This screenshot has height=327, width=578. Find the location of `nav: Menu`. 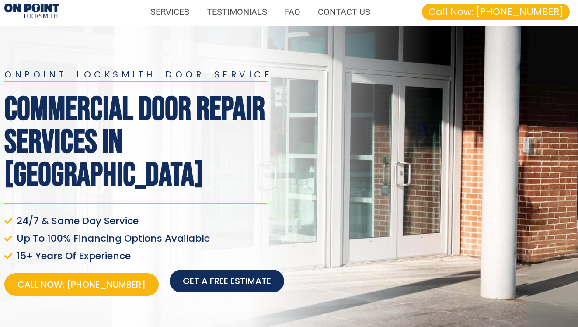

nav: Menu is located at coordinates (223, 12).